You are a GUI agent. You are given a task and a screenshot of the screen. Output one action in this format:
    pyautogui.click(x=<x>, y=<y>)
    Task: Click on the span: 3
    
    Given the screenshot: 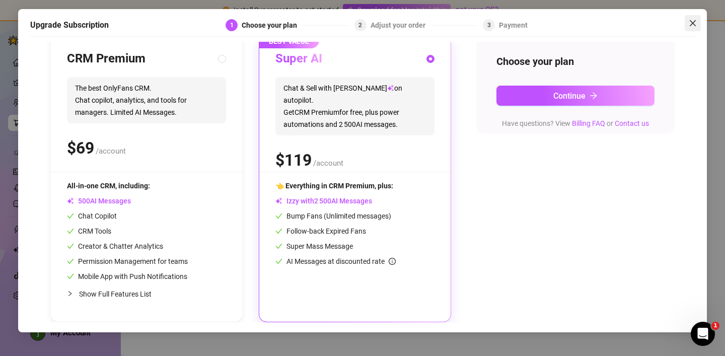 What is the action you would take?
    pyautogui.click(x=489, y=25)
    